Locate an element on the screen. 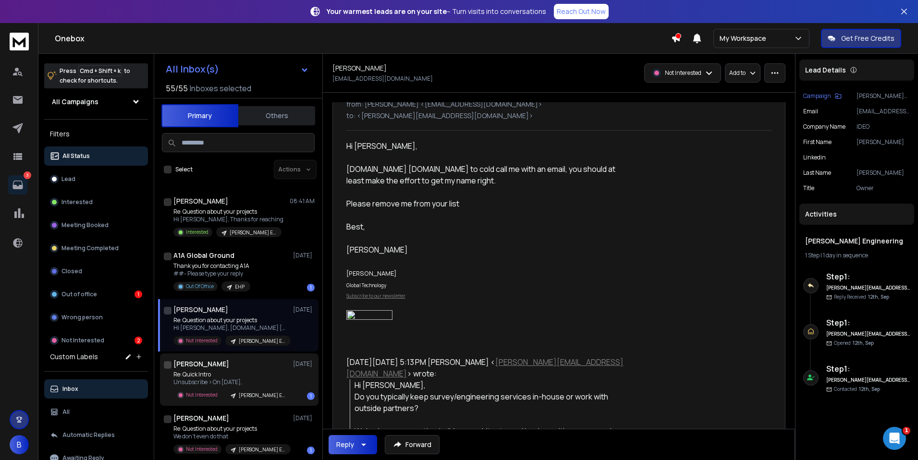 This screenshot has width=918, height=460. p: Lead Details is located at coordinates (825, 70).